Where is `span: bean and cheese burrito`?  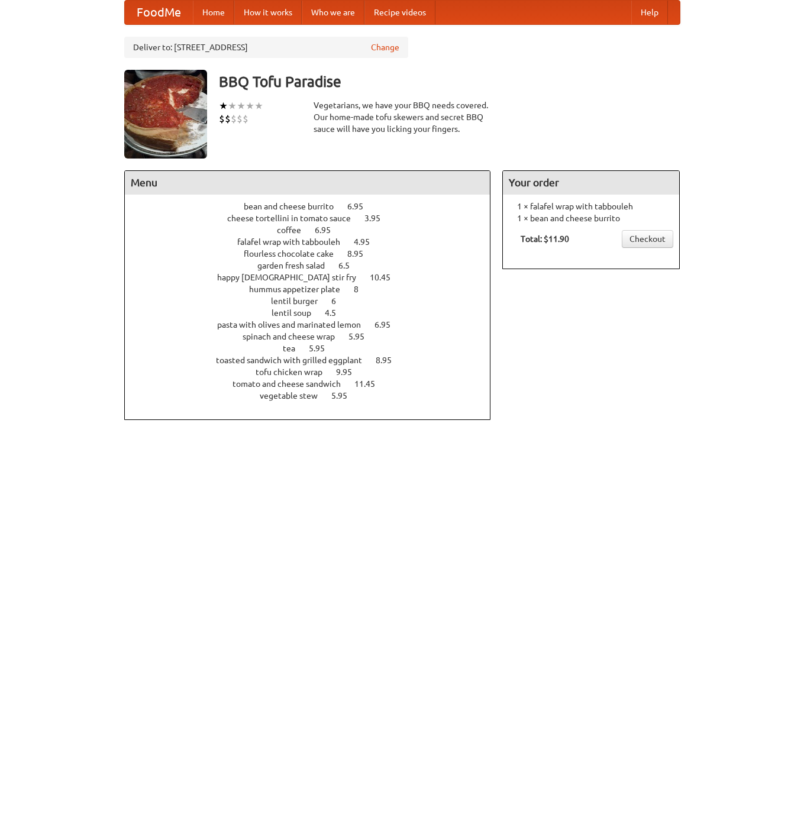 span: bean and cheese burrito is located at coordinates (295, 206).